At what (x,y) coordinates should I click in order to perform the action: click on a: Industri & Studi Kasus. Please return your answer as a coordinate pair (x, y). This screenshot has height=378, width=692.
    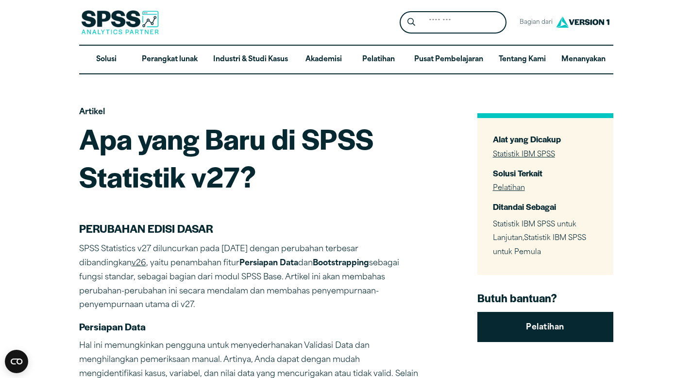
    Looking at the image, I should click on (251, 60).